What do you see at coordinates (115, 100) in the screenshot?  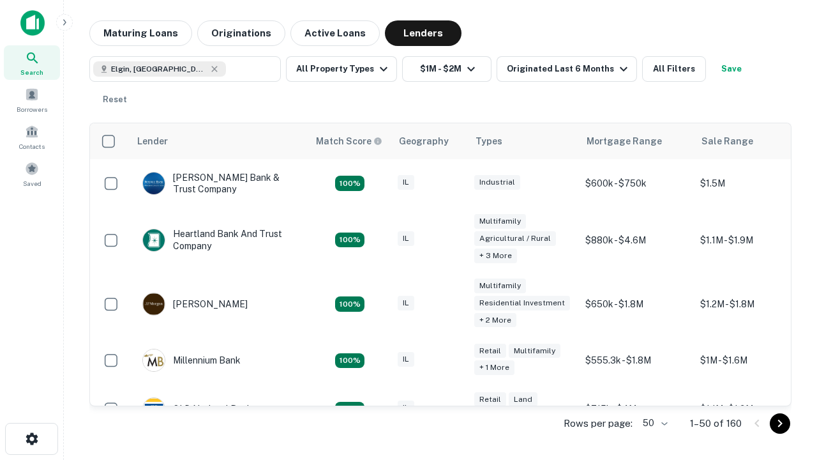 I see `button: Reset` at bounding box center [115, 100].